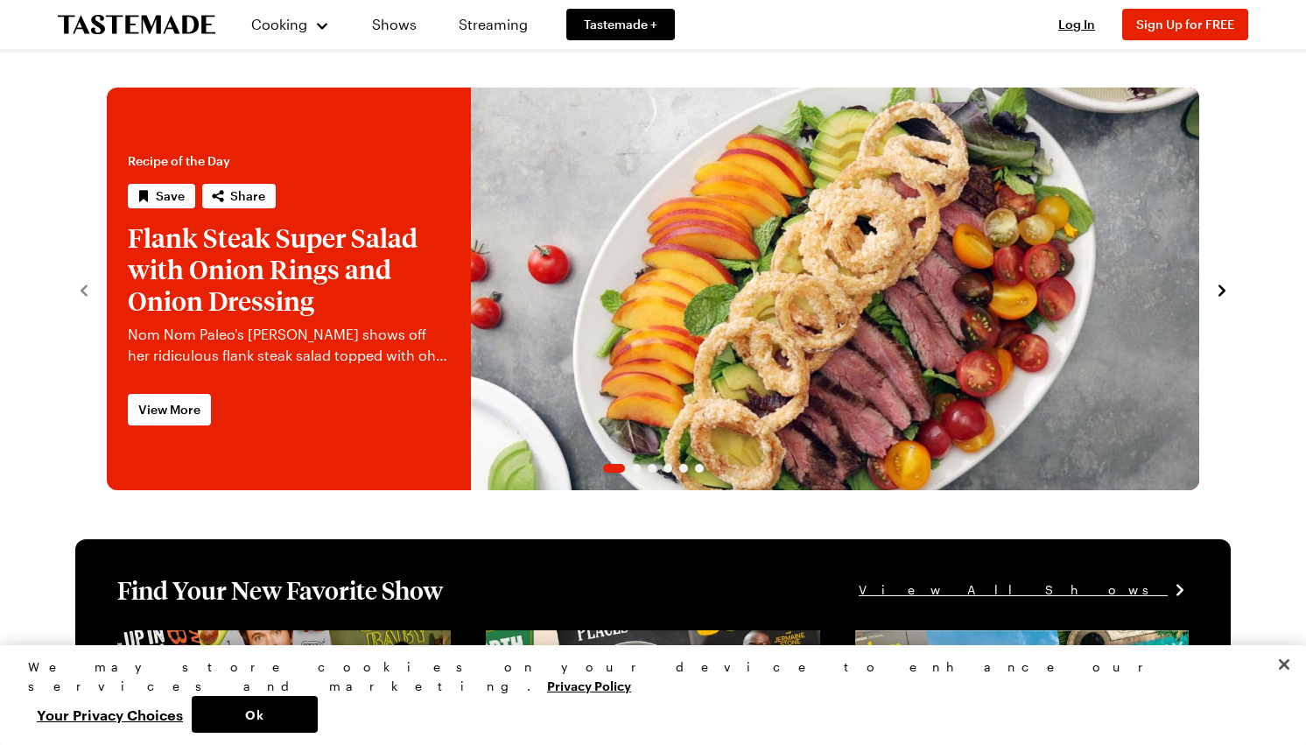  I want to click on span: Go to slide 3, so click(652, 468).